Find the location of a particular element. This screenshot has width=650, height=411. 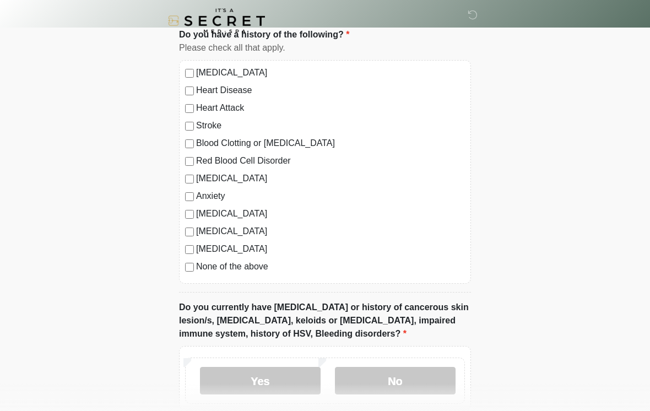

input: Heart Disease is located at coordinates (190, 91).